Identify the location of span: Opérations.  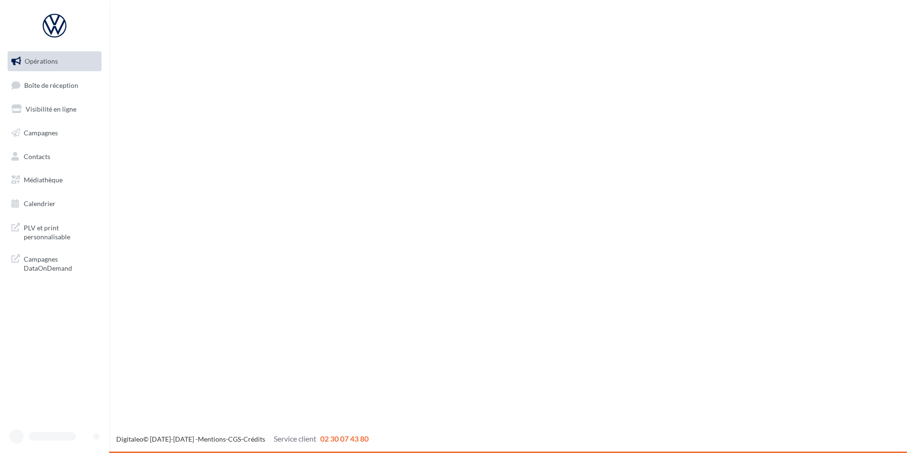
(41, 61).